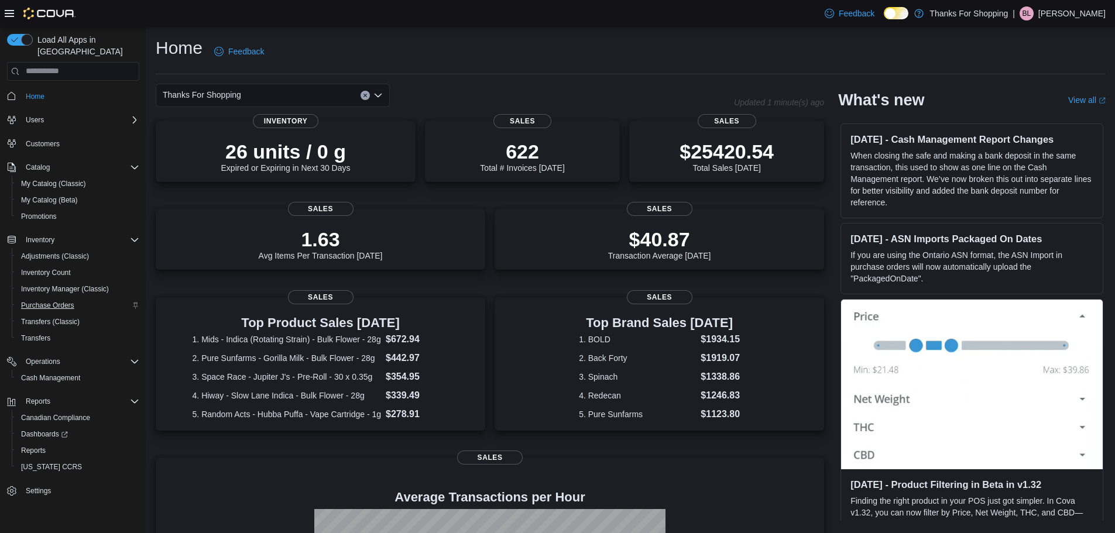 This screenshot has height=533, width=1115. I want to click on span: Settings, so click(38, 491).